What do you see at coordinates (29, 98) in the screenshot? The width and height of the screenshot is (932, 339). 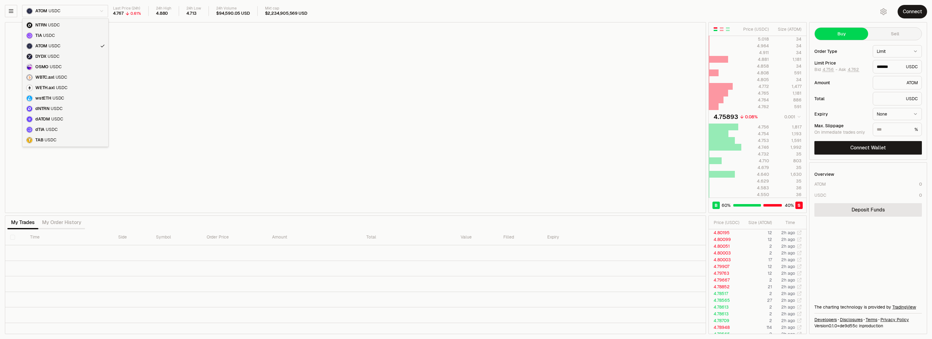 I see `img: wstETH Logo` at bounding box center [29, 98].